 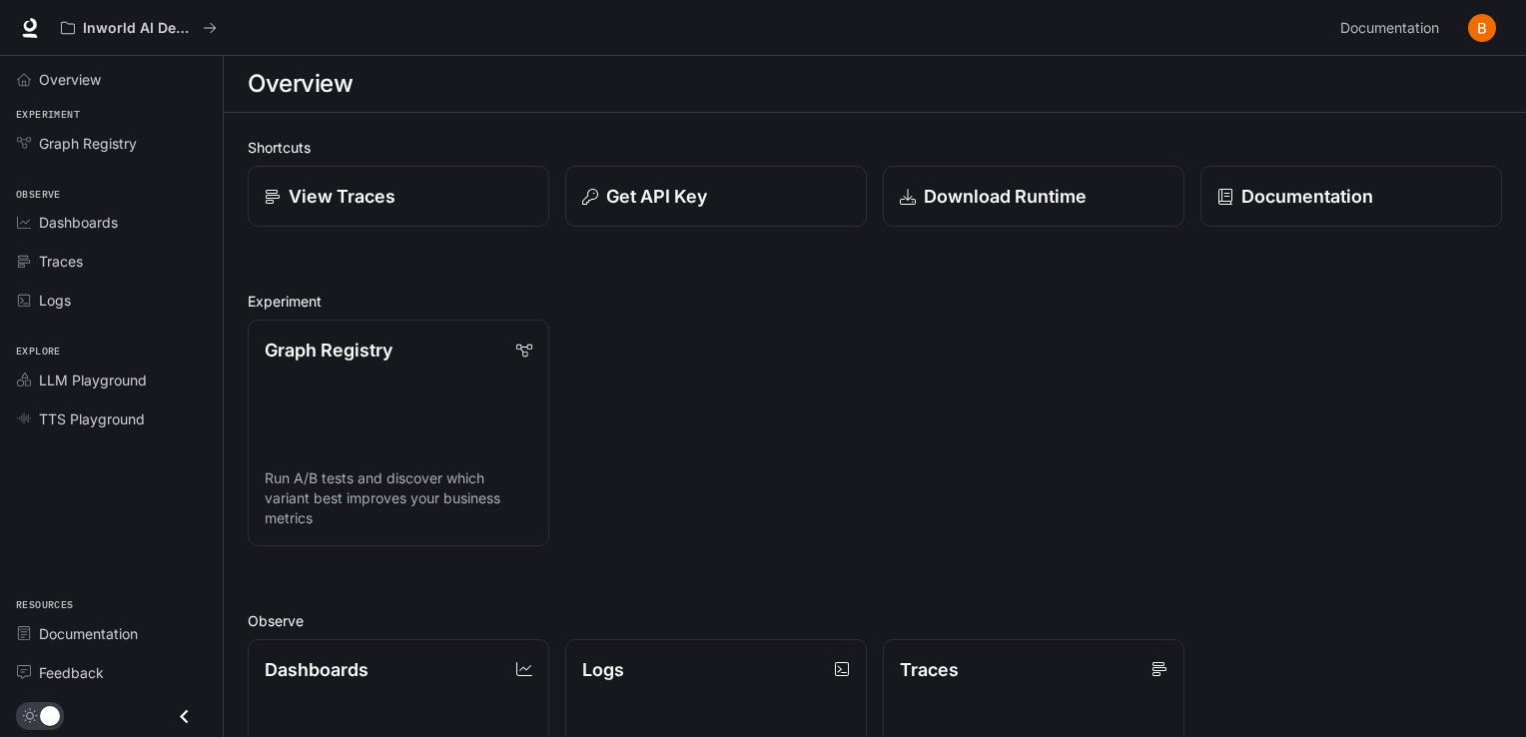 I want to click on a: Graph RegistryRun A/B tests and discover which variant best improves your business metrics, so click(x=399, y=433).